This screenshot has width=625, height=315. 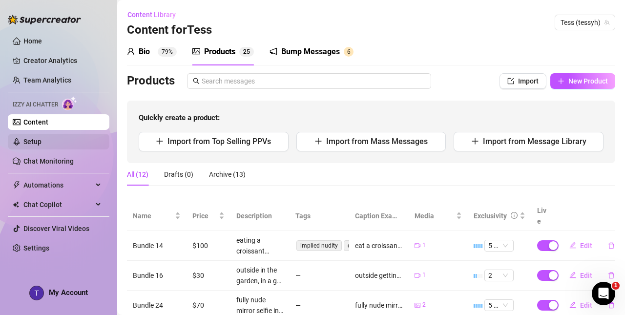 I want to click on span: import, so click(x=511, y=81).